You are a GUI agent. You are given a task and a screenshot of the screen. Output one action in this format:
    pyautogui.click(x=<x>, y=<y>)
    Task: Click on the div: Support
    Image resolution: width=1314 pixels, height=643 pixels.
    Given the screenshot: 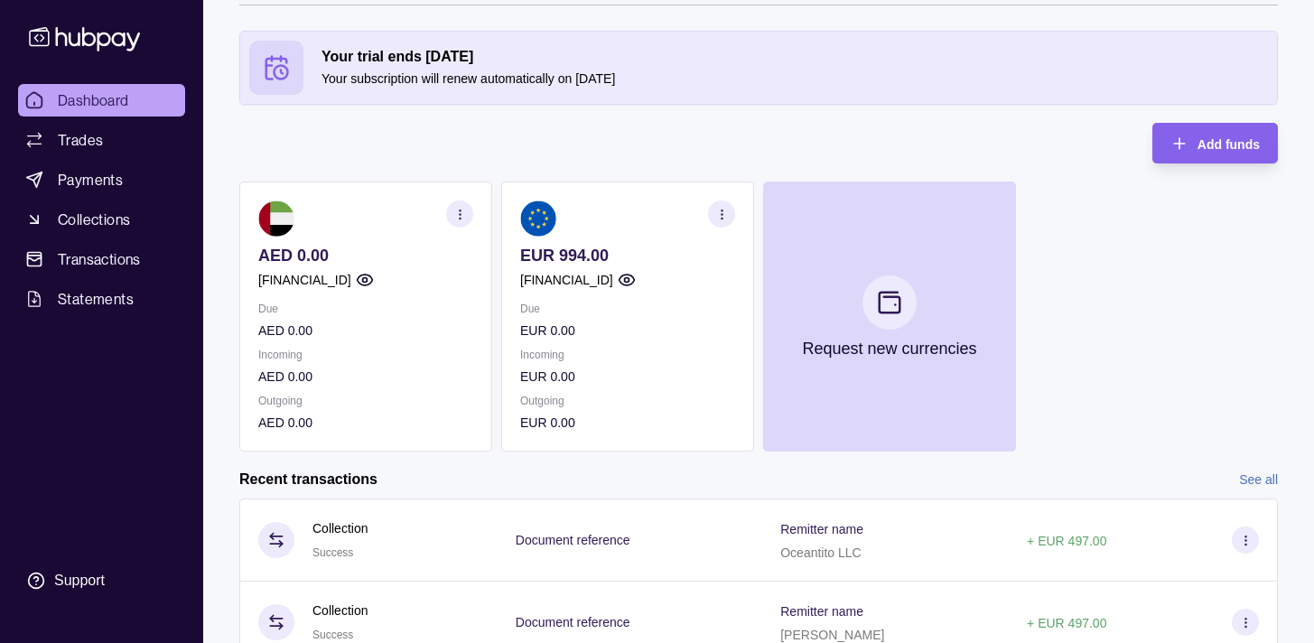 What is the action you would take?
    pyautogui.click(x=79, y=581)
    